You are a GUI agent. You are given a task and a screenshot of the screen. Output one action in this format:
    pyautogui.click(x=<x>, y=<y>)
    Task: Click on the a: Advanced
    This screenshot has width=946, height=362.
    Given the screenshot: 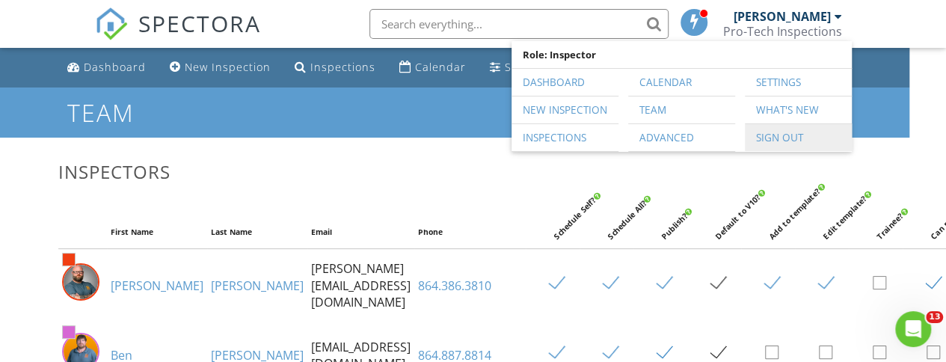 What is the action you would take?
    pyautogui.click(x=681, y=138)
    